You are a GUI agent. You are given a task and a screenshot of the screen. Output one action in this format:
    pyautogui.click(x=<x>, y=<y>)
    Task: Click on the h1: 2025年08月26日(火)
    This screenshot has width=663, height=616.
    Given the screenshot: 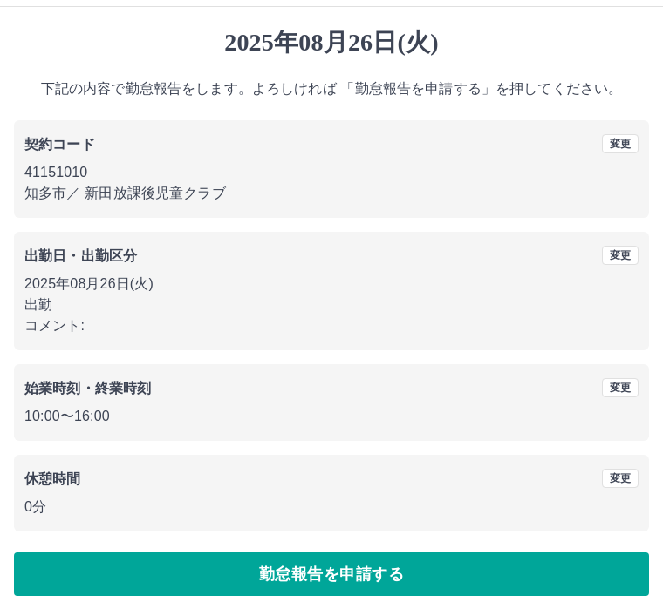 What is the action you would take?
    pyautogui.click(x=331, y=43)
    